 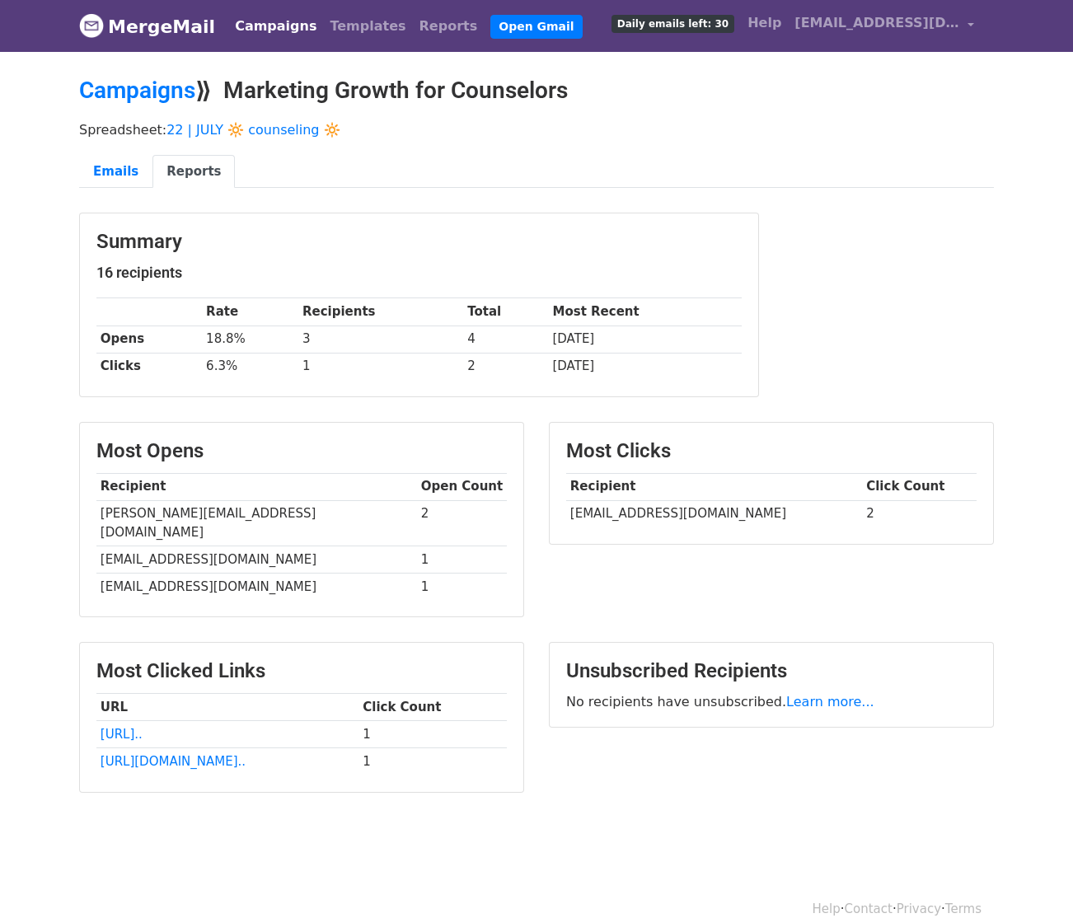 What do you see at coordinates (536, 26) in the screenshot?
I see `a: Open Gmail` at bounding box center [536, 26].